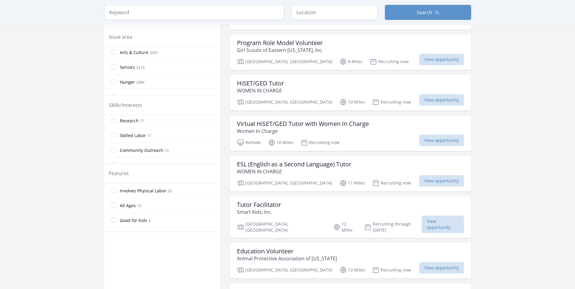  Describe the element at coordinates (139, 205) in the screenshot. I see `span: 19` at that location.